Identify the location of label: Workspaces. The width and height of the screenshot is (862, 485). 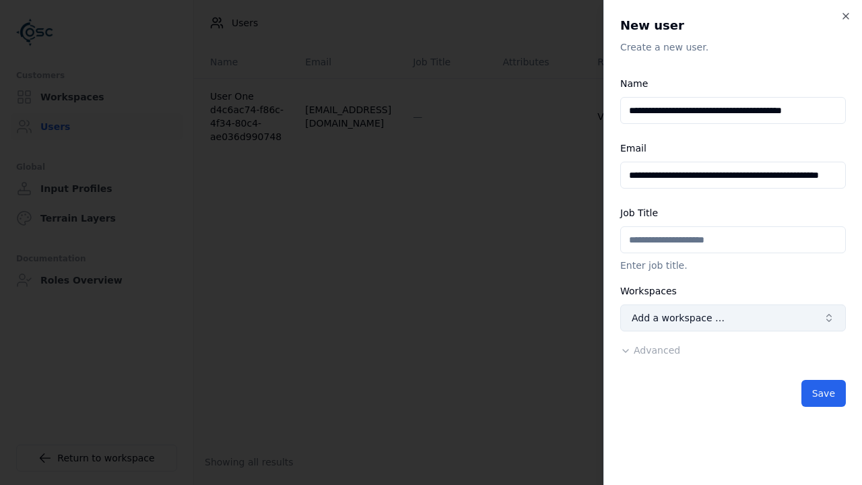
(649, 291).